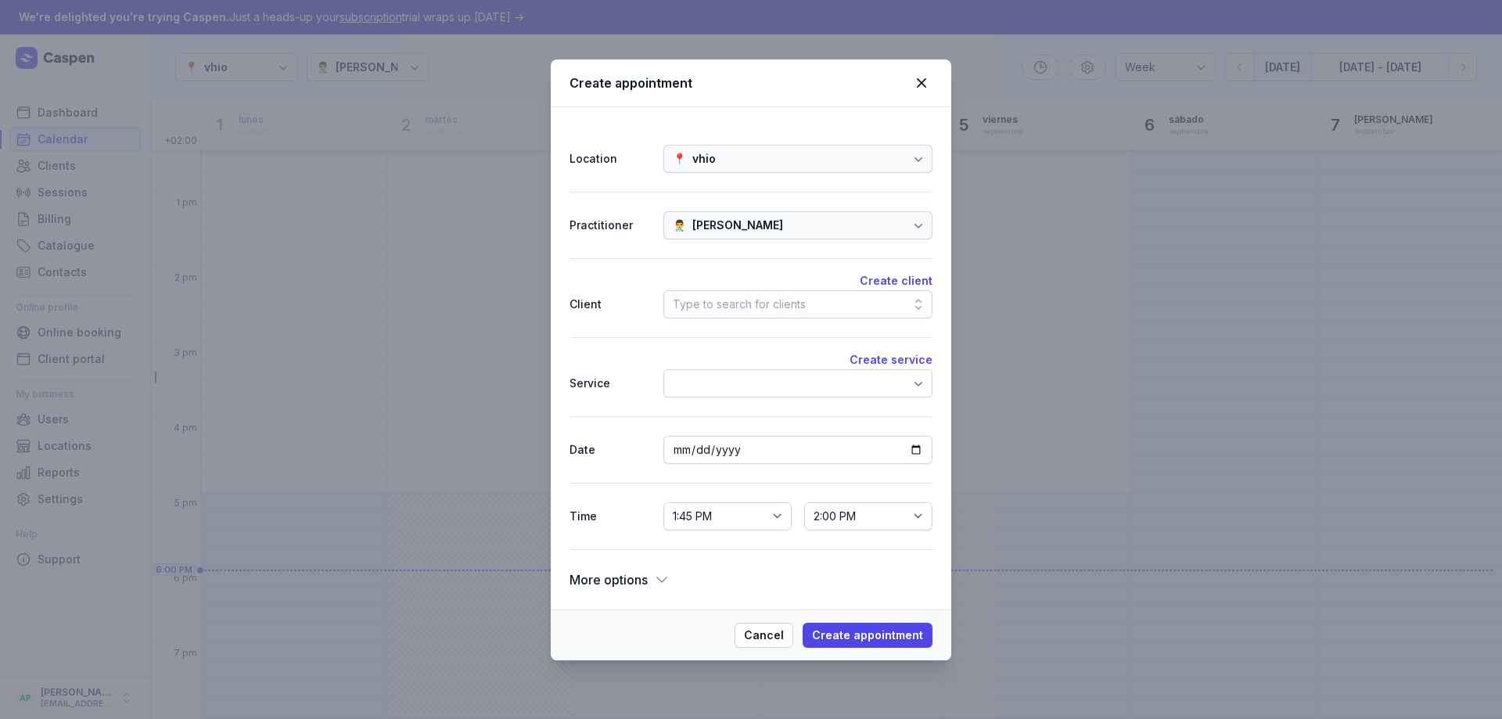  What do you see at coordinates (609, 580) in the screenshot?
I see `span: More options` at bounding box center [609, 580].